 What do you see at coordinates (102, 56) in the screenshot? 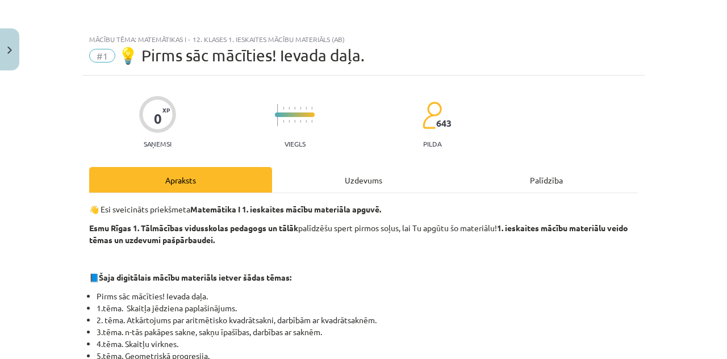
I see `span: #1` at bounding box center [102, 56].